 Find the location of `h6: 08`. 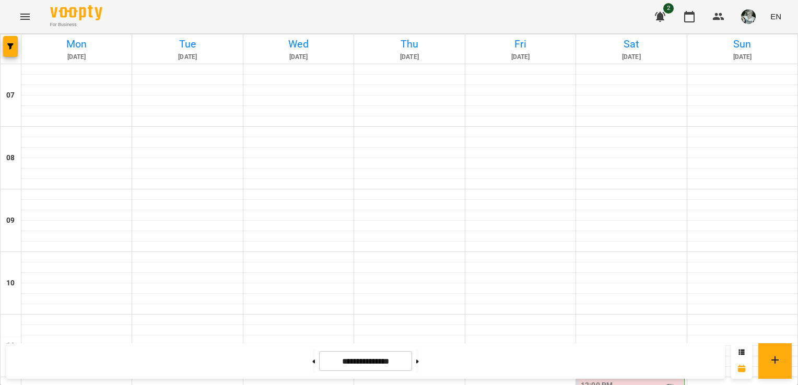

h6: 08 is located at coordinates (10, 158).